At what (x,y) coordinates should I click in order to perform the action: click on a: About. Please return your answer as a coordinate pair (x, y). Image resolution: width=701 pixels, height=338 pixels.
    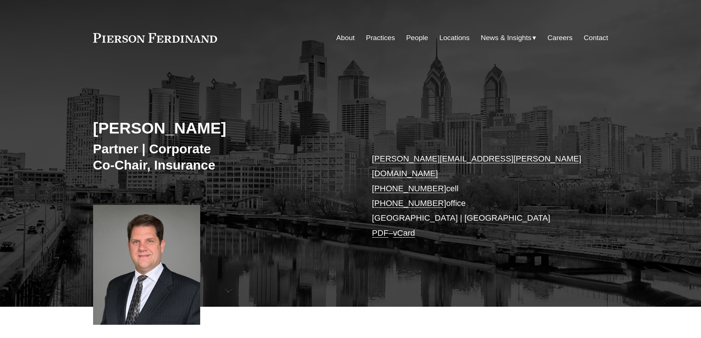
    Looking at the image, I should click on (346, 38).